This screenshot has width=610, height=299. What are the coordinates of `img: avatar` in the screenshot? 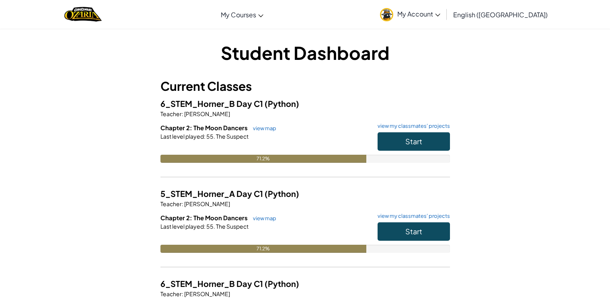 It's located at (387, 14).